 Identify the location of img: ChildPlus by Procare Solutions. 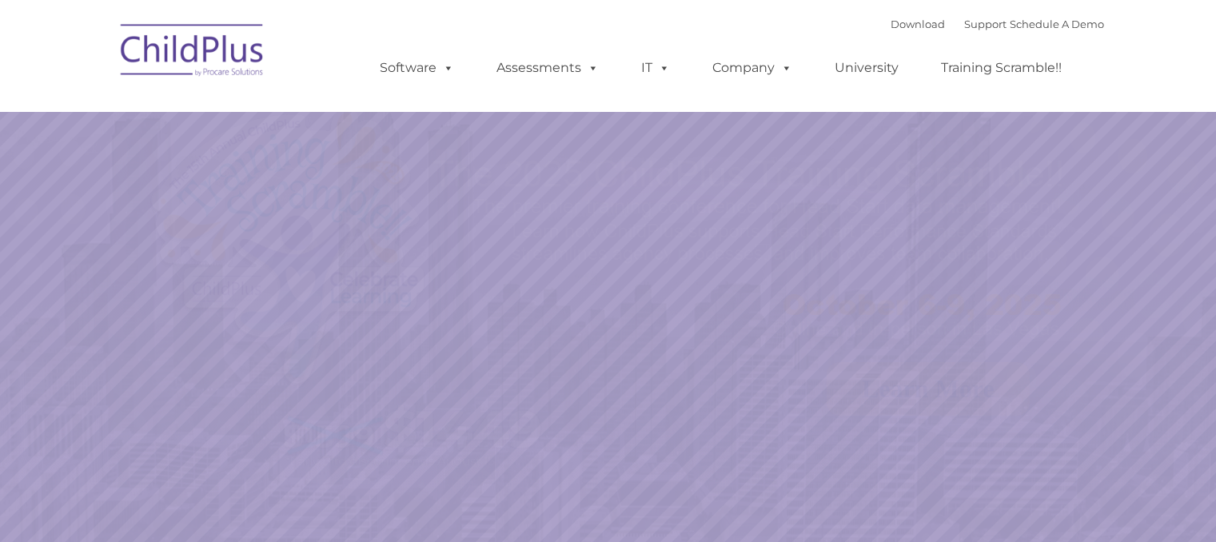
(193, 53).